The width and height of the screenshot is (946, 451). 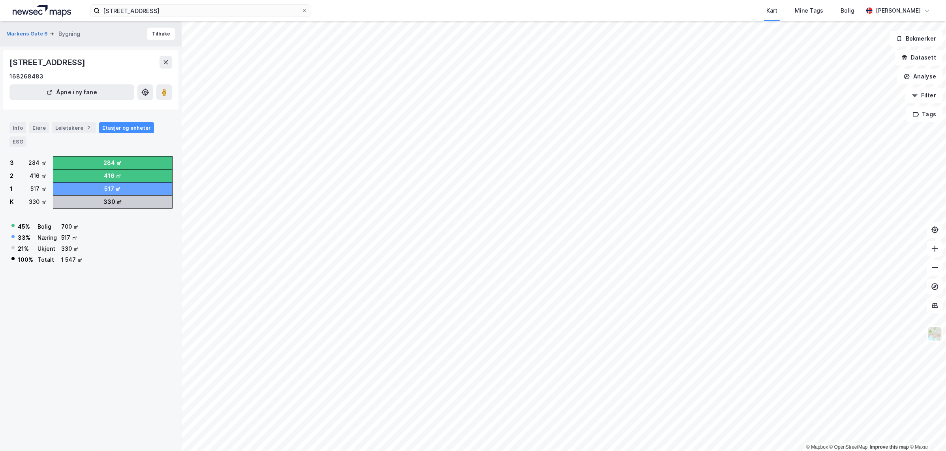 I want to click on div: 45 %, so click(x=24, y=227).